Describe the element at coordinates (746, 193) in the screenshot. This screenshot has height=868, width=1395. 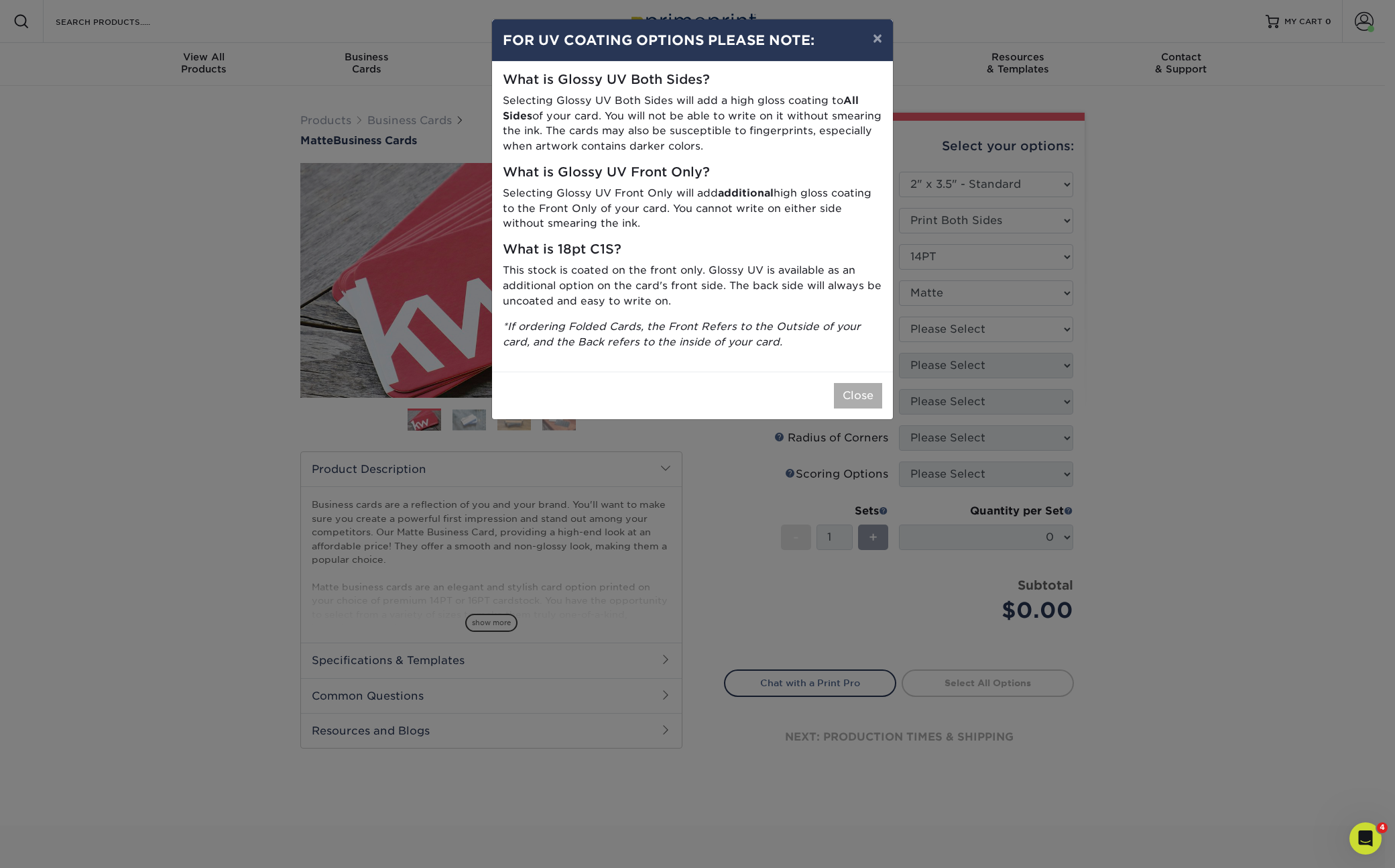
I see `strong: additional` at that location.